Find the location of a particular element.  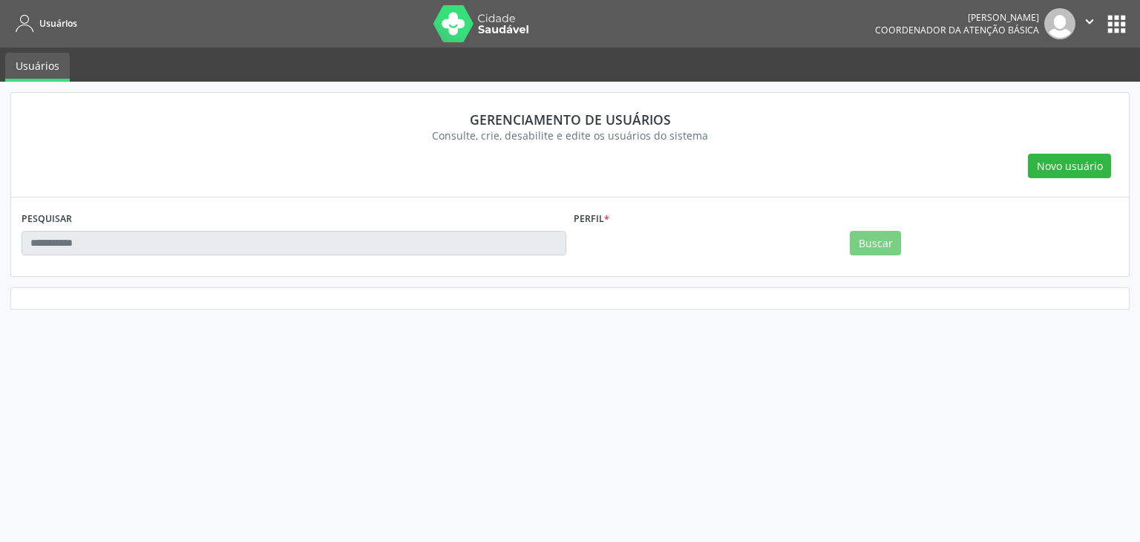

button: Buscar is located at coordinates (875, 243).